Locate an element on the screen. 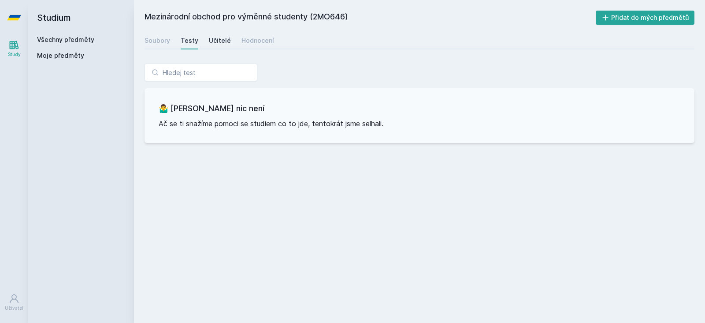  a: Uživatel is located at coordinates (14, 302).